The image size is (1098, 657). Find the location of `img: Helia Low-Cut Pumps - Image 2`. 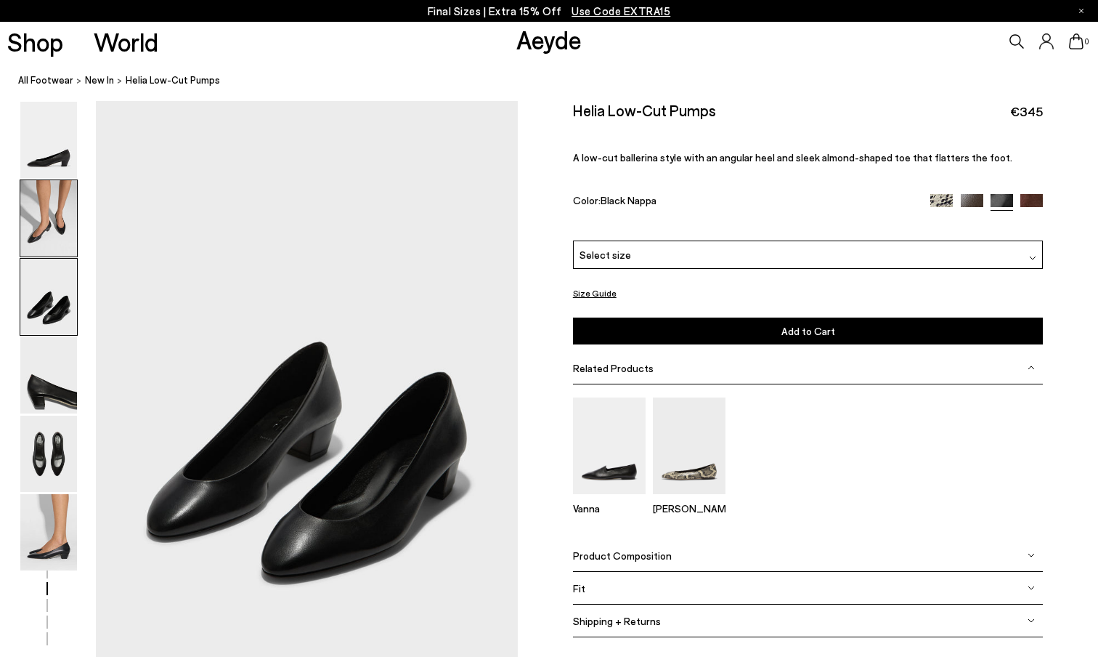

img: Helia Low-Cut Pumps - Image 2 is located at coordinates (49, 218).